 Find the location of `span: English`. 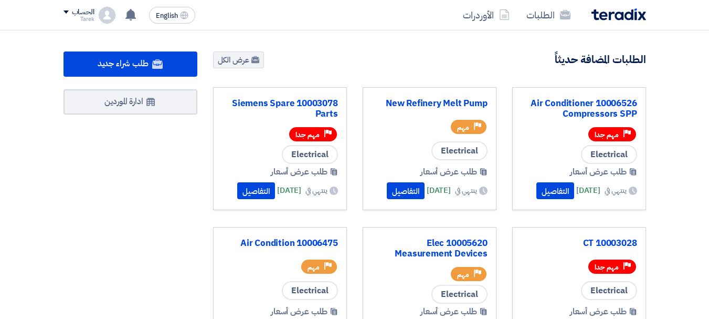

span: English is located at coordinates (167, 16).